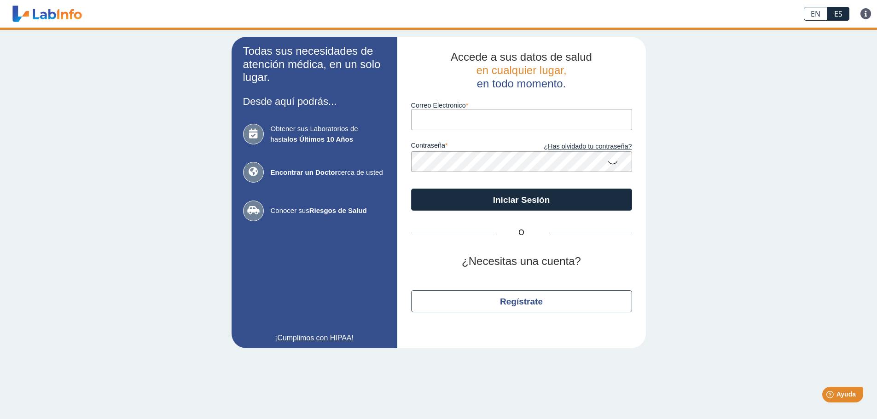 Image resolution: width=877 pixels, height=419 pixels. Describe the element at coordinates (338, 210) in the screenshot. I see `b: Riesgos de Salud` at that location.